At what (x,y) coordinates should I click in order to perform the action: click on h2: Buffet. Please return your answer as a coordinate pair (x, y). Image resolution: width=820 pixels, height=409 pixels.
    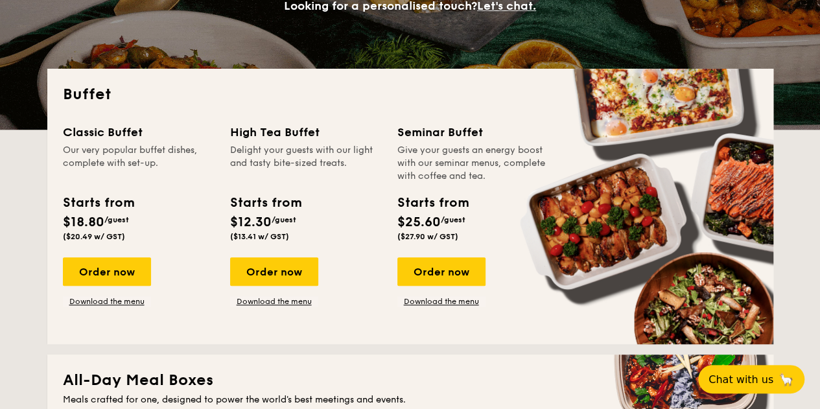
    Looking at the image, I should click on (410, 95).